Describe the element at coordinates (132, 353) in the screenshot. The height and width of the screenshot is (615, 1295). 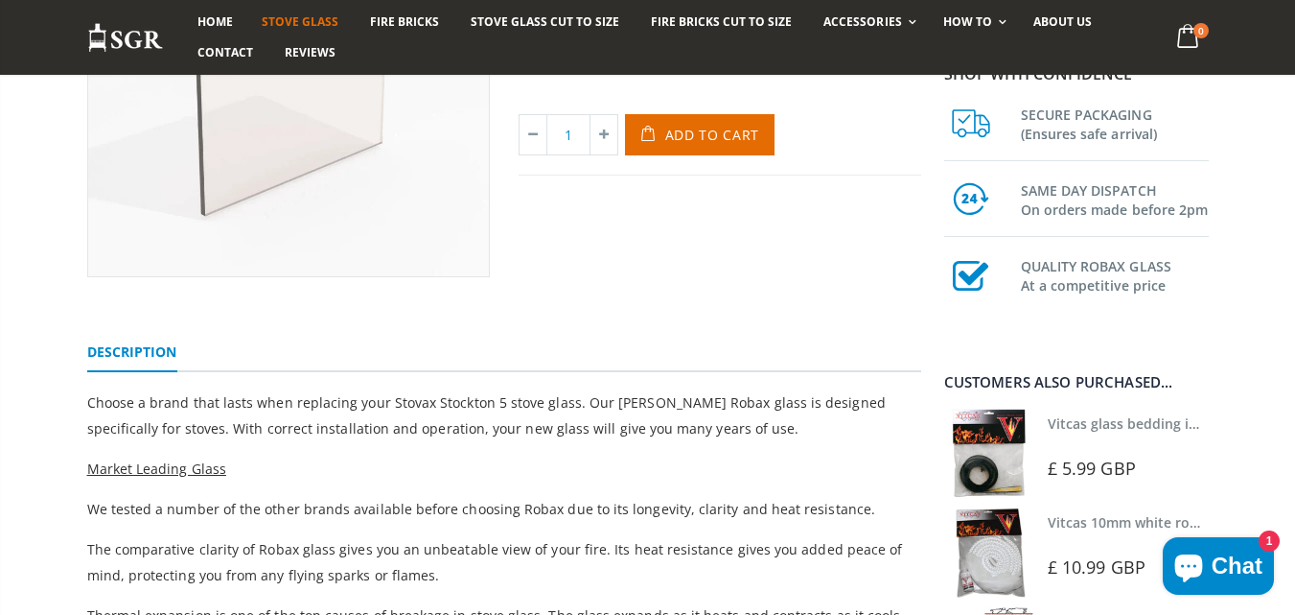
I see `a: Description` at that location.